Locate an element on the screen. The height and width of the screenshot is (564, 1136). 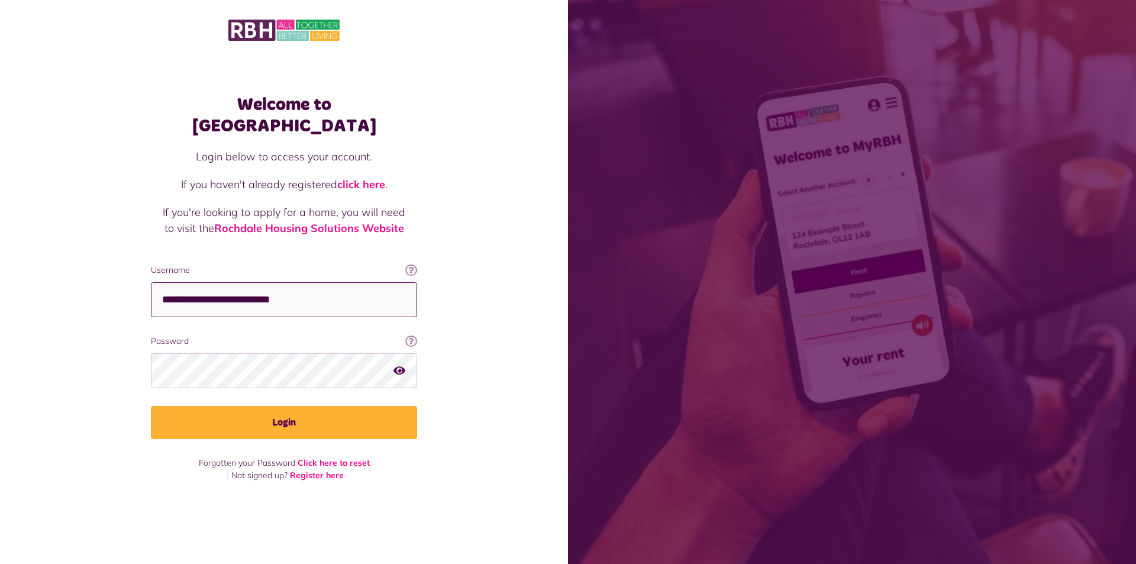
label: Username is located at coordinates (284, 270).